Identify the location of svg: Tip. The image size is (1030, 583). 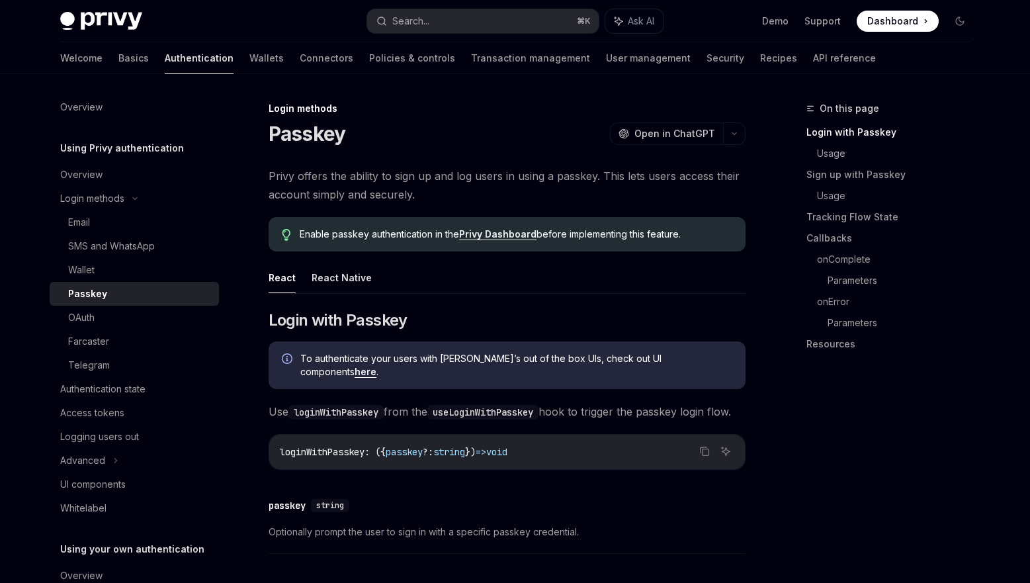
(286, 235).